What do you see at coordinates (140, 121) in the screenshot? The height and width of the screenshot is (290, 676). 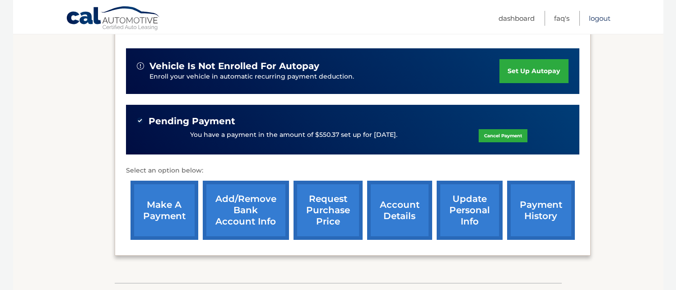 I see `img: check-green.svg` at bounding box center [140, 121].